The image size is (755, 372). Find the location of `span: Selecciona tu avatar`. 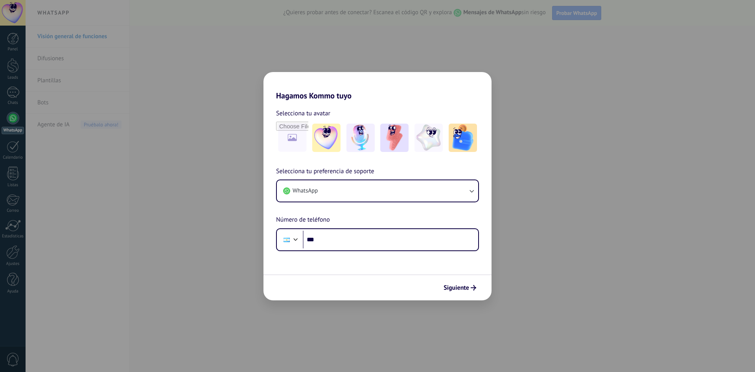

span: Selecciona tu avatar is located at coordinates (303, 113).